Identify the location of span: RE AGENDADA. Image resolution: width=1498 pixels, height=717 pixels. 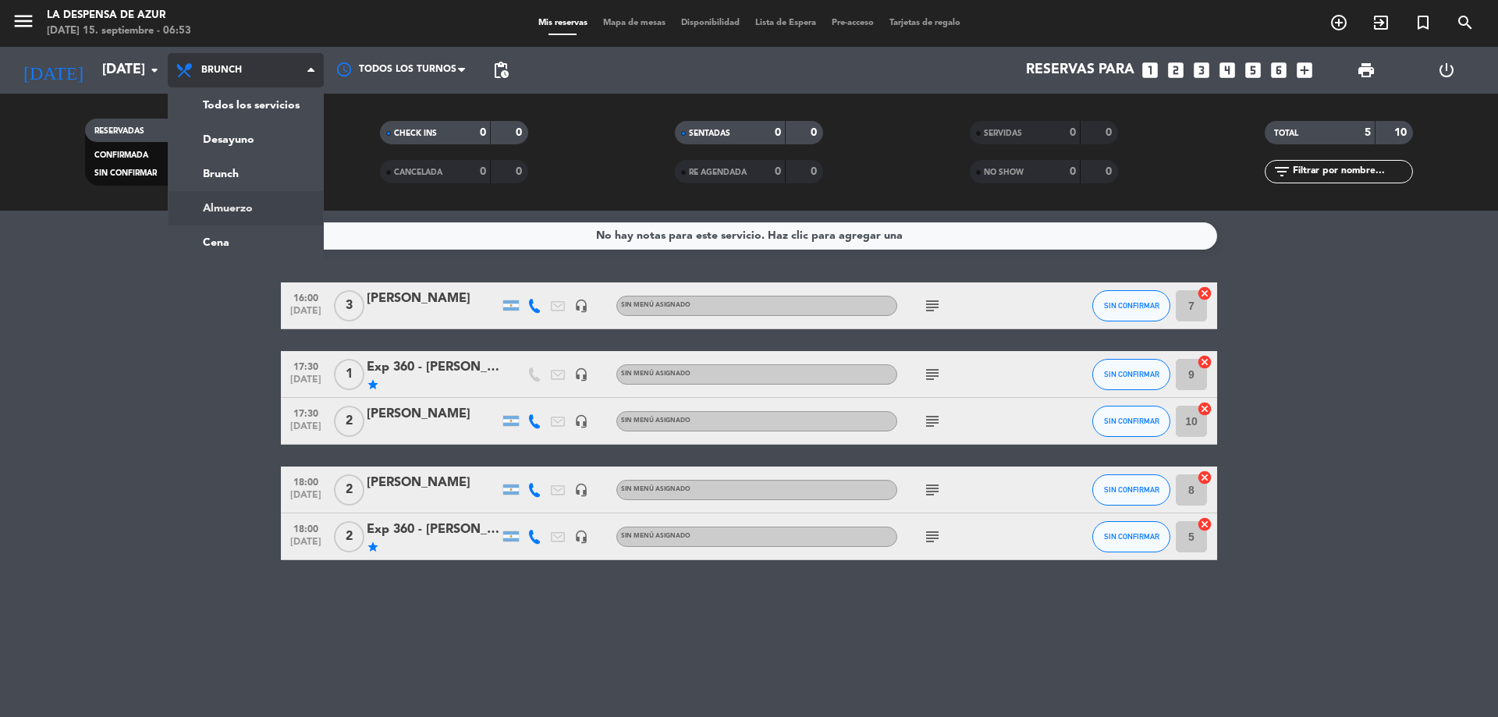
(718, 172).